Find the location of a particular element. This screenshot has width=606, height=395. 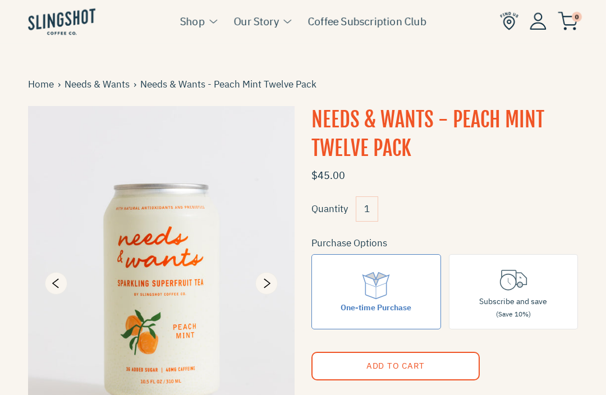

span: (Save 10%) is located at coordinates (513, 314).